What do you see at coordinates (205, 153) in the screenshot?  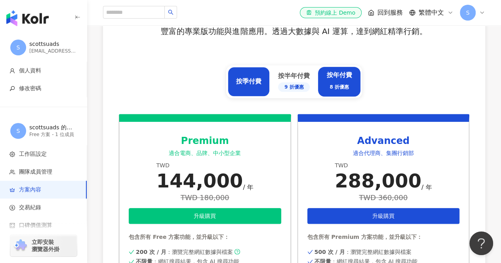 I see `span: 適合電商、品牌、中小型企業` at bounding box center [205, 153].